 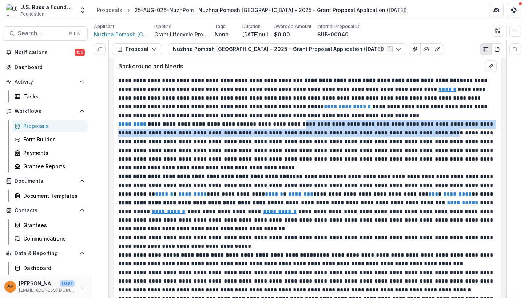 I want to click on nav: breadcrumb, so click(x=252, y=10).